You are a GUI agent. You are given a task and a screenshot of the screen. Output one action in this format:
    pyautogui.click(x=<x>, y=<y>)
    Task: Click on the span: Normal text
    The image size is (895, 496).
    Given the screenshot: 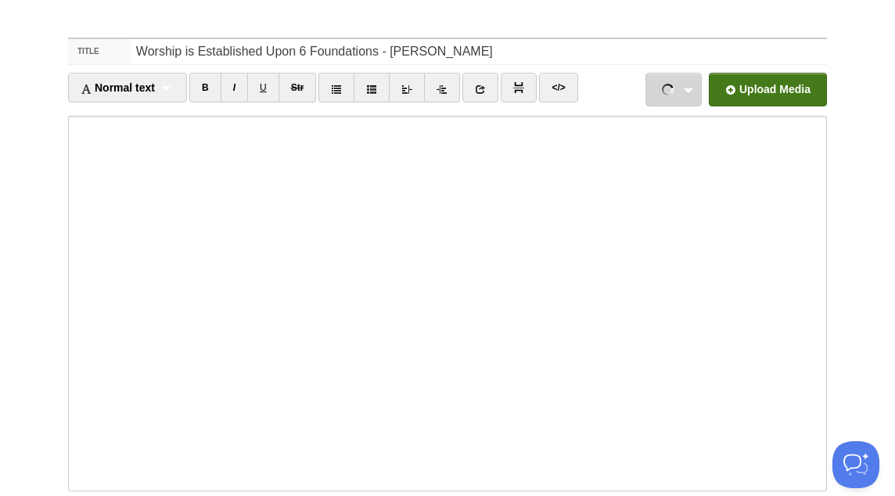 What is the action you would take?
    pyautogui.click(x=117, y=88)
    